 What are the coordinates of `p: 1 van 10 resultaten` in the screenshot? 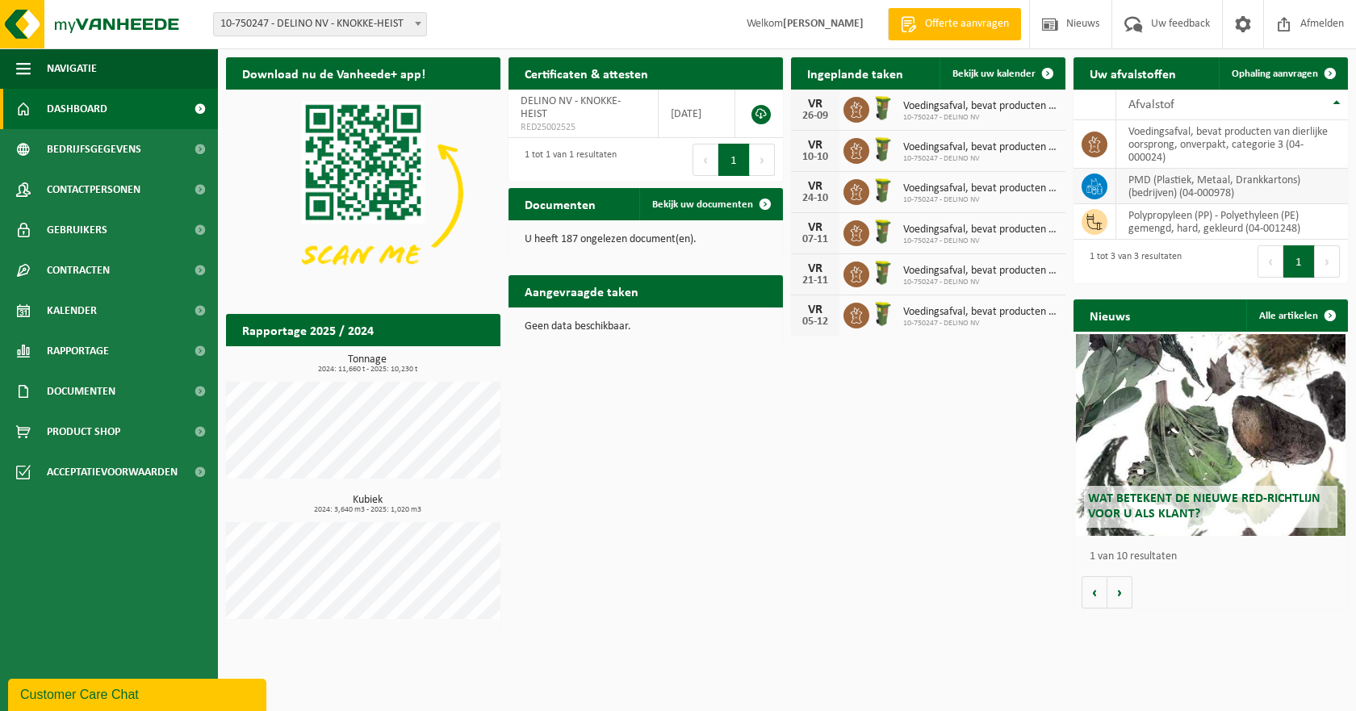 It's located at (1214, 557).